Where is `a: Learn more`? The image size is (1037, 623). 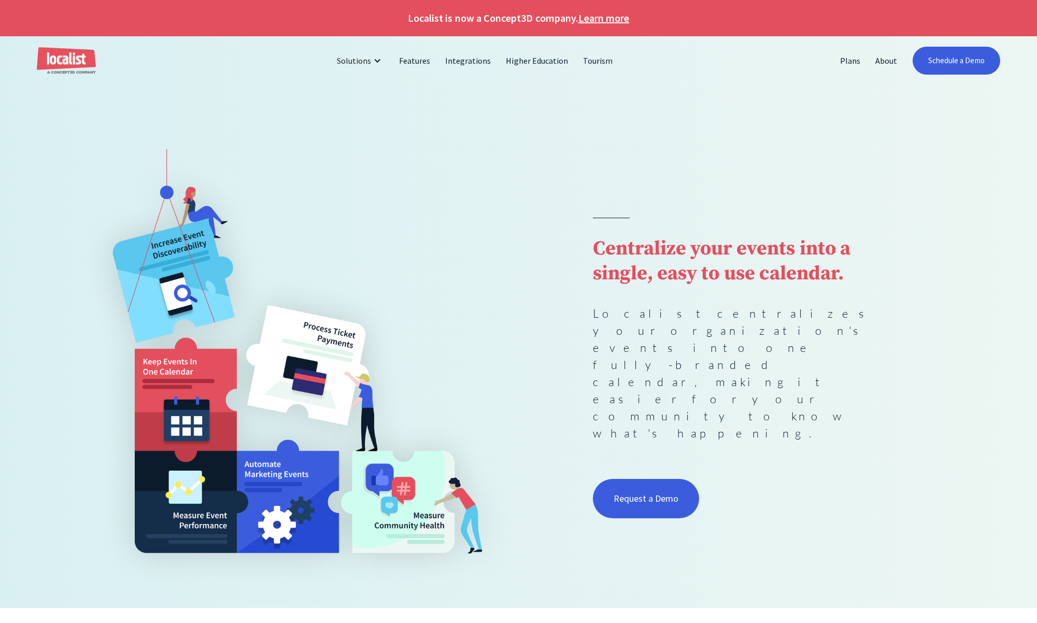 a: Learn more is located at coordinates (604, 18).